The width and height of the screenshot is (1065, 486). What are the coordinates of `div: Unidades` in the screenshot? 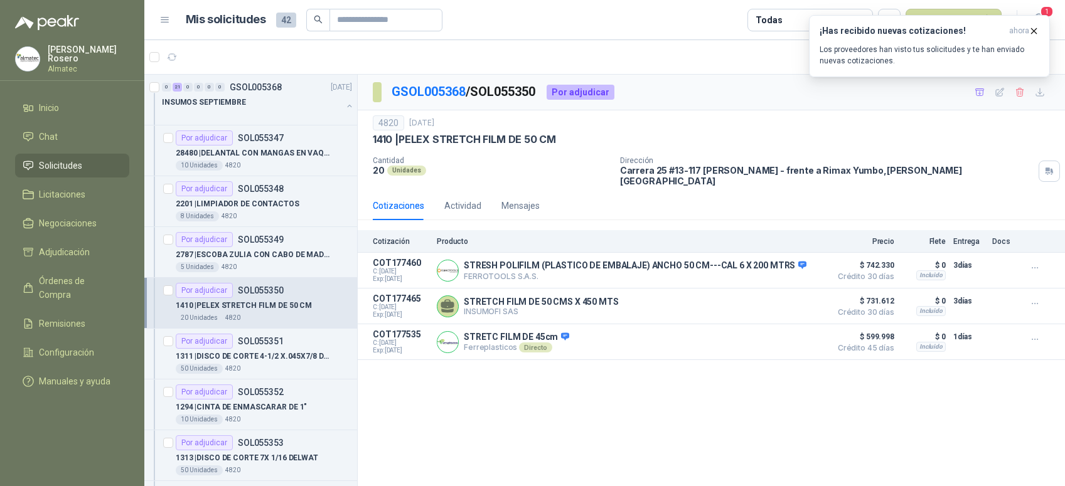 It's located at (407, 171).